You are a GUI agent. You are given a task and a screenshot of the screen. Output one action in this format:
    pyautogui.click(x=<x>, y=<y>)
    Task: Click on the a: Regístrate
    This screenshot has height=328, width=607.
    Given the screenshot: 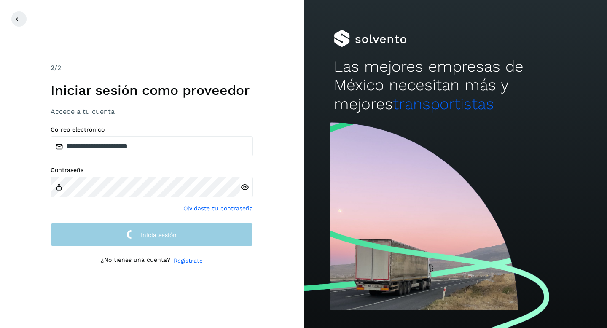 What is the action you would take?
    pyautogui.click(x=188, y=260)
    